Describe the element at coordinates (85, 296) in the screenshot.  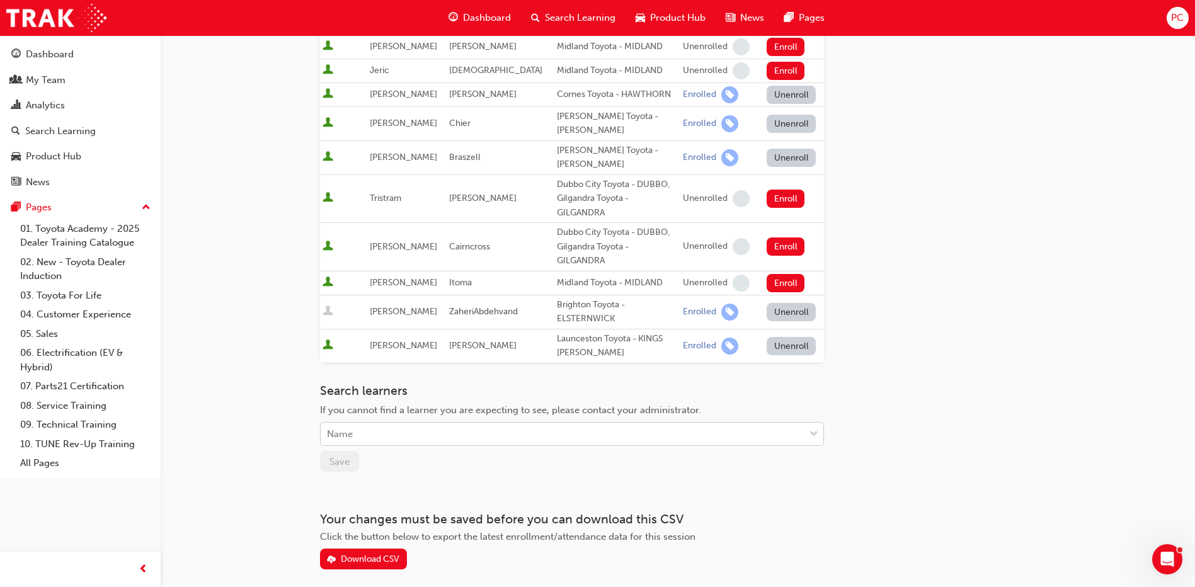
I see `a: 03. Toyota For Life` at that location.